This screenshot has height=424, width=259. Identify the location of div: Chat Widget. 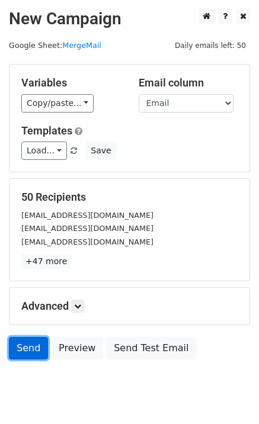
(229, 396).